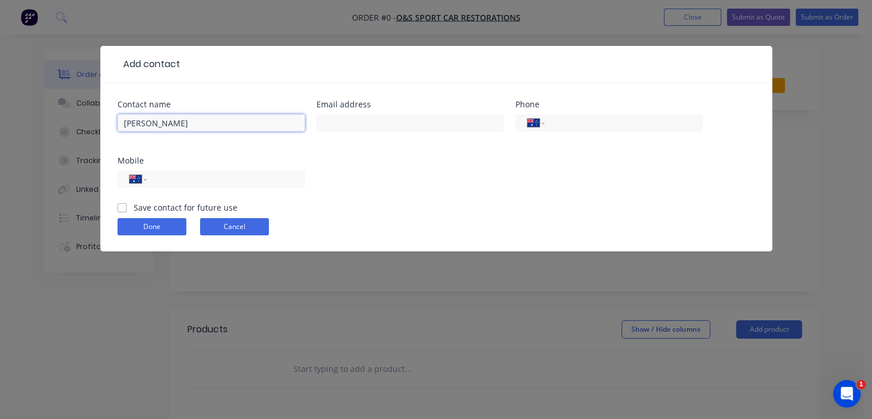 This screenshot has height=419, width=872. I want to click on label: Save contact for future use, so click(185, 207).